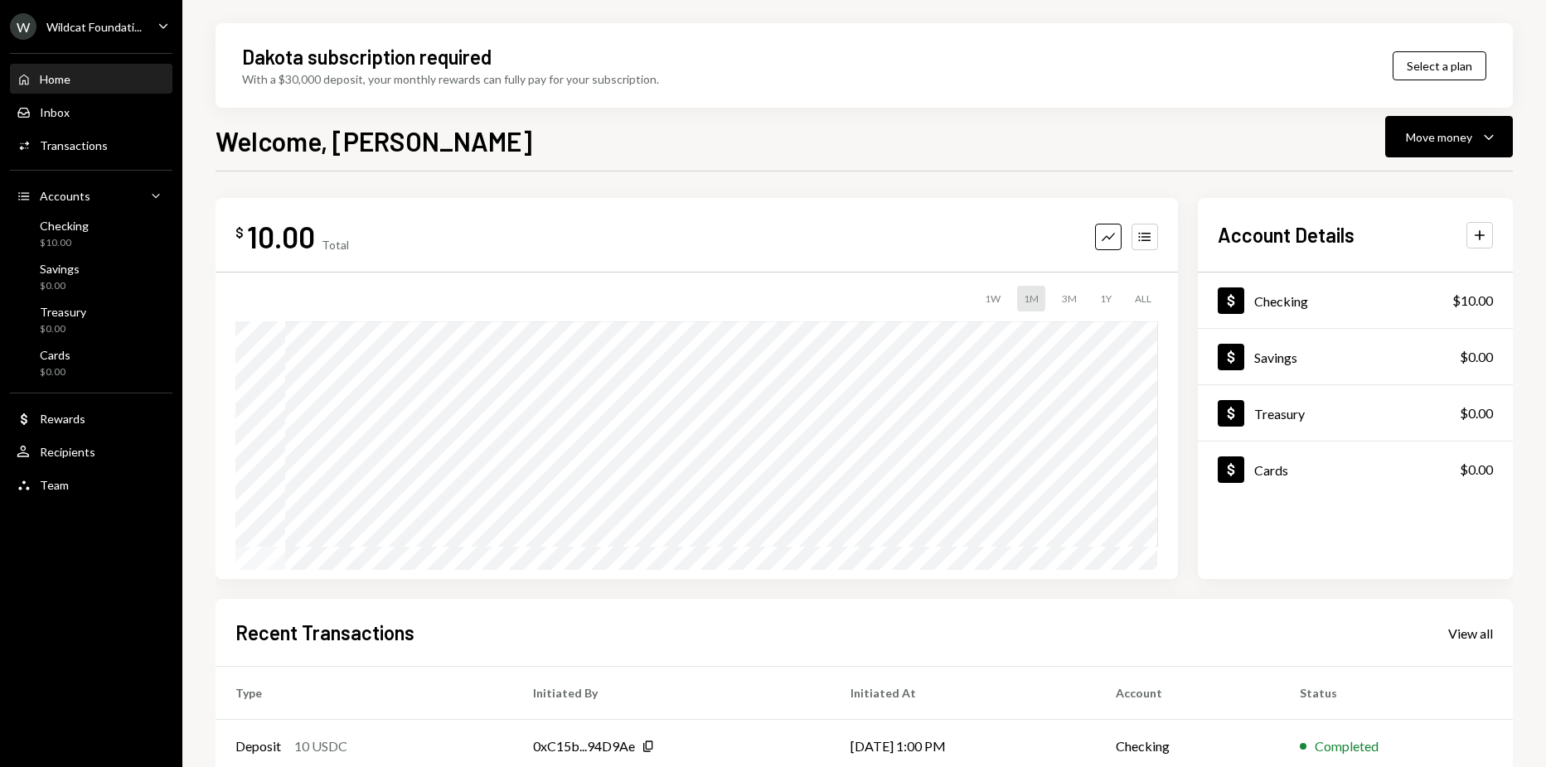  Describe the element at coordinates (1449, 137) in the screenshot. I see `button: Move money` at that location.